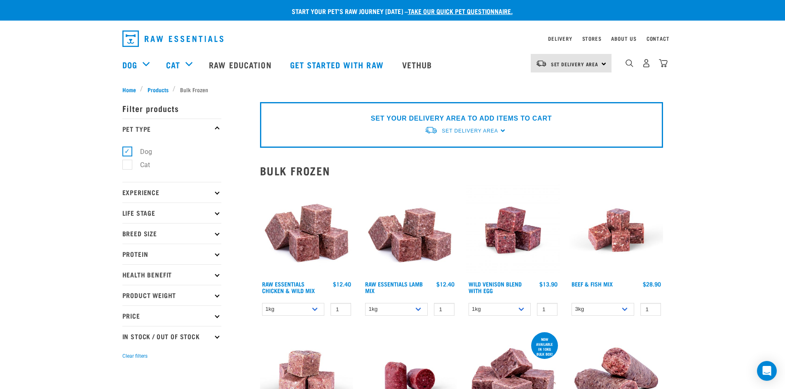 Image resolution: width=785 pixels, height=389 pixels. I want to click on a: Stores, so click(592, 38).